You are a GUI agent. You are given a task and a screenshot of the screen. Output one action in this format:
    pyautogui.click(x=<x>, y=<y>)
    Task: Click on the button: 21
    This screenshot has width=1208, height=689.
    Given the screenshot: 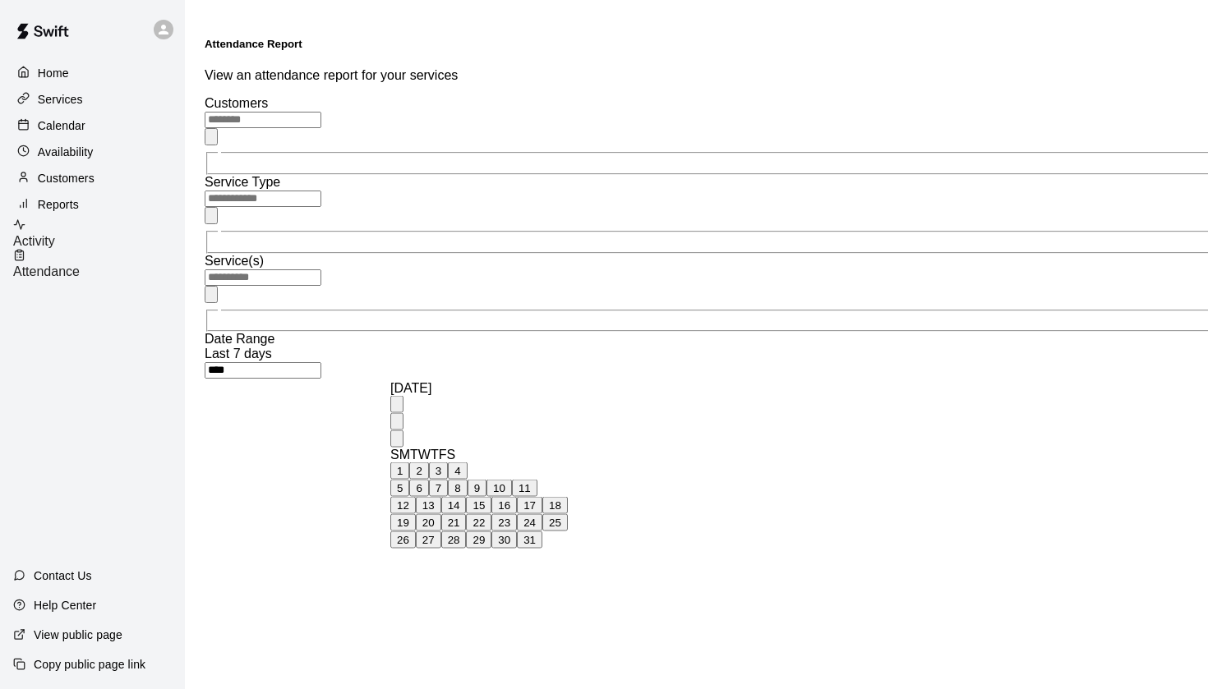 What is the action you would take?
    pyautogui.click(x=454, y=523)
    